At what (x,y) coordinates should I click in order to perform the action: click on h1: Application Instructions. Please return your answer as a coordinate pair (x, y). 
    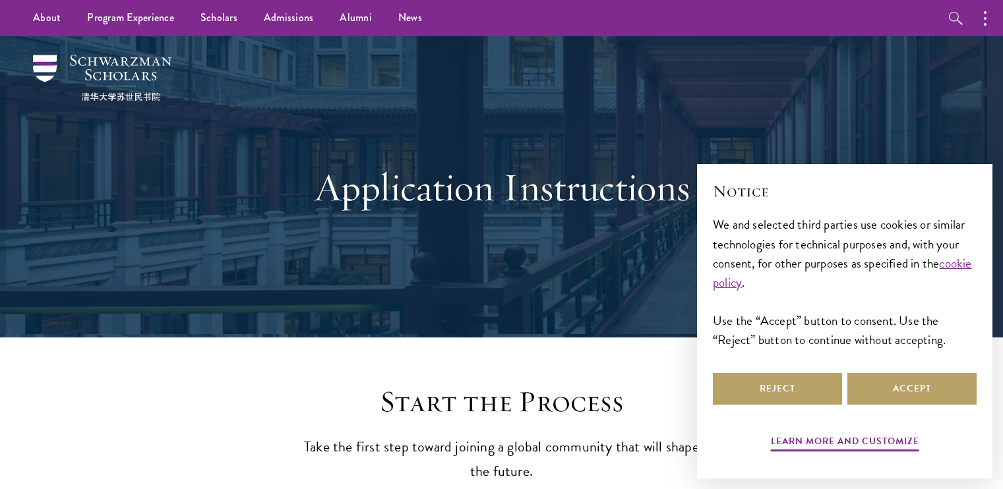
    Looking at the image, I should click on (502, 187).